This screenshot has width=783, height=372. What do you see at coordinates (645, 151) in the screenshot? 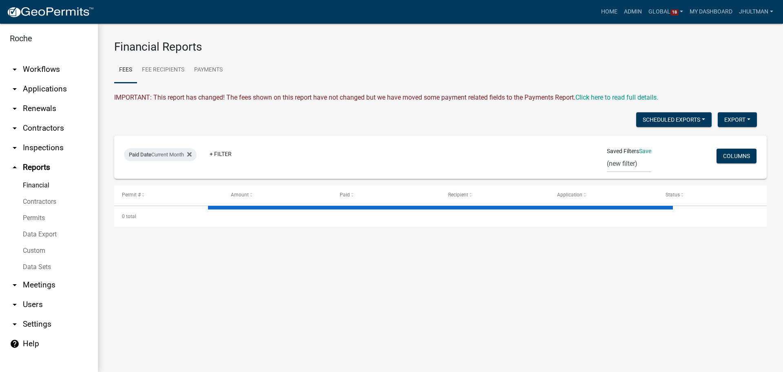
I see `a: Save` at bounding box center [645, 151].